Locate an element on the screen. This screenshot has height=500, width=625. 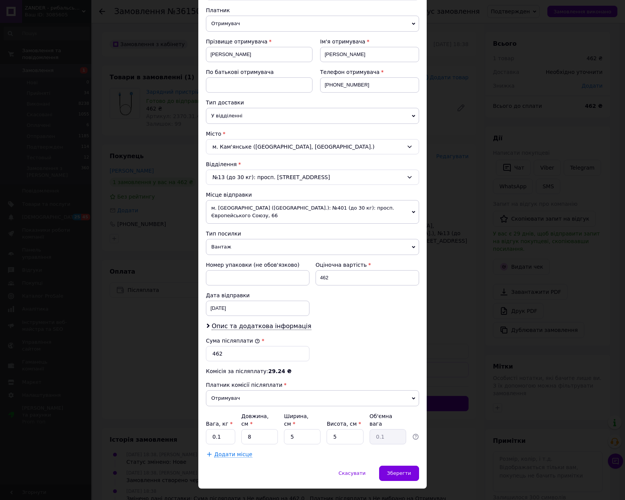
label: Висота, см is located at coordinates (344, 424).